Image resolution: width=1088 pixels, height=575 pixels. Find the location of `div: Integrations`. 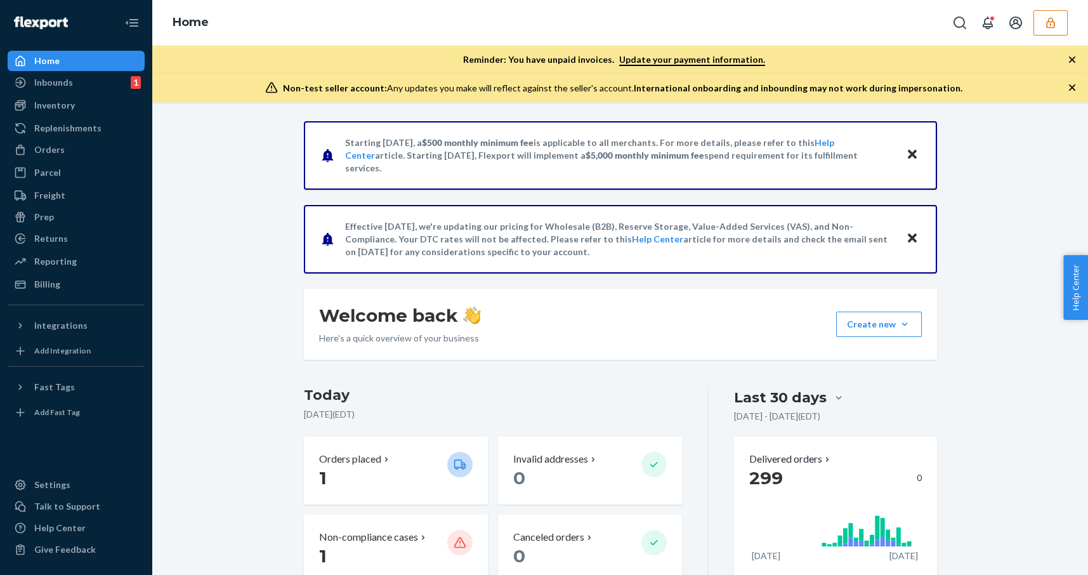

div: Integrations is located at coordinates (61, 325).